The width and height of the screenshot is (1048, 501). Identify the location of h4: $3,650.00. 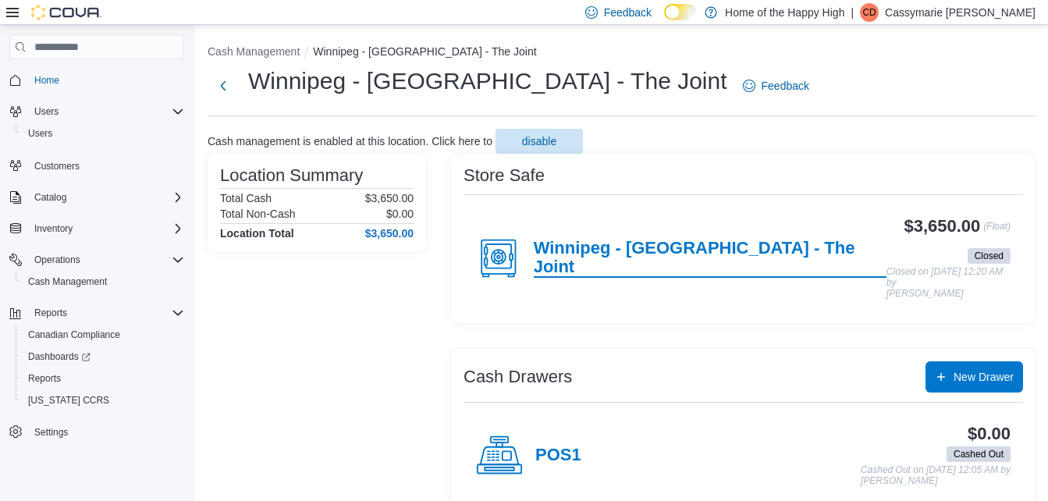
(389, 233).